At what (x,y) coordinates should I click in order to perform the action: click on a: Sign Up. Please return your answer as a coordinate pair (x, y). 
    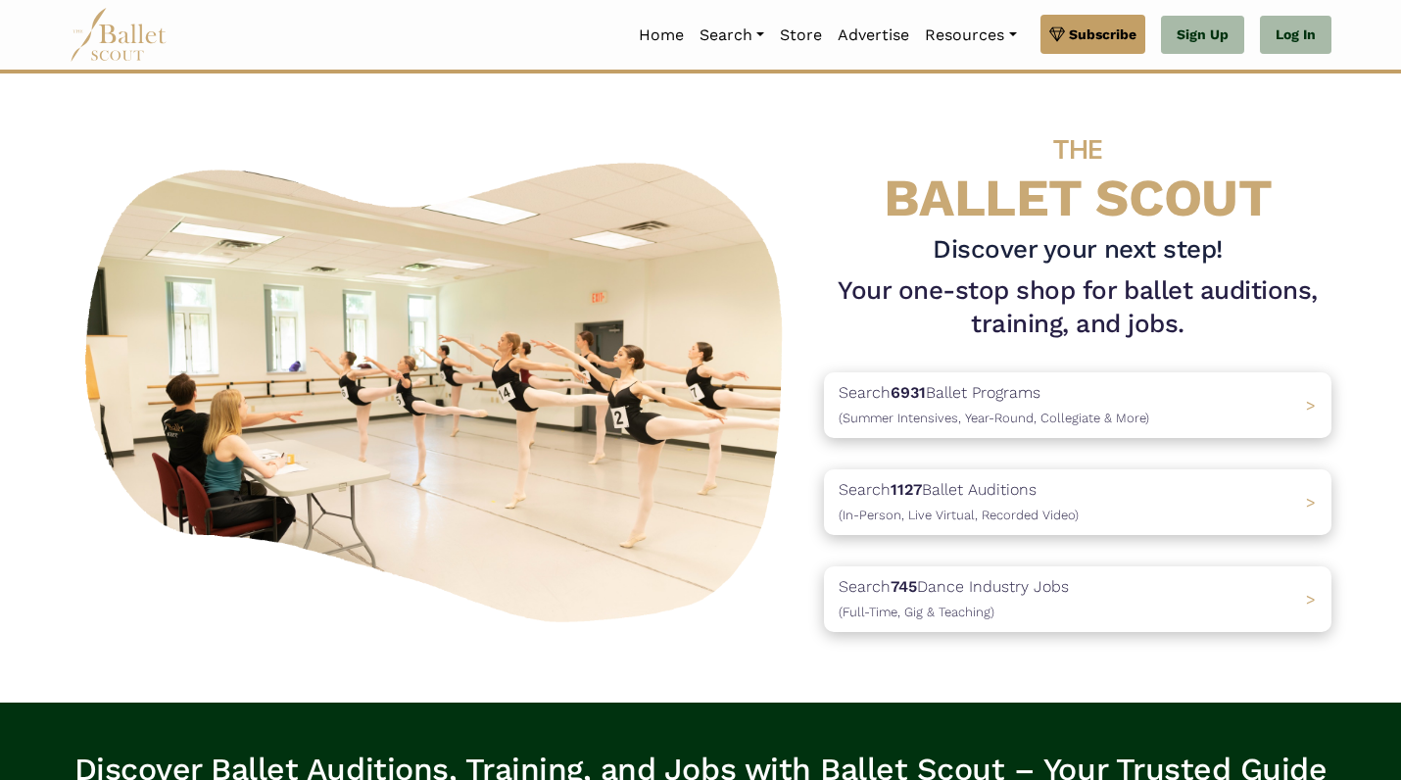
    Looking at the image, I should click on (1202, 35).